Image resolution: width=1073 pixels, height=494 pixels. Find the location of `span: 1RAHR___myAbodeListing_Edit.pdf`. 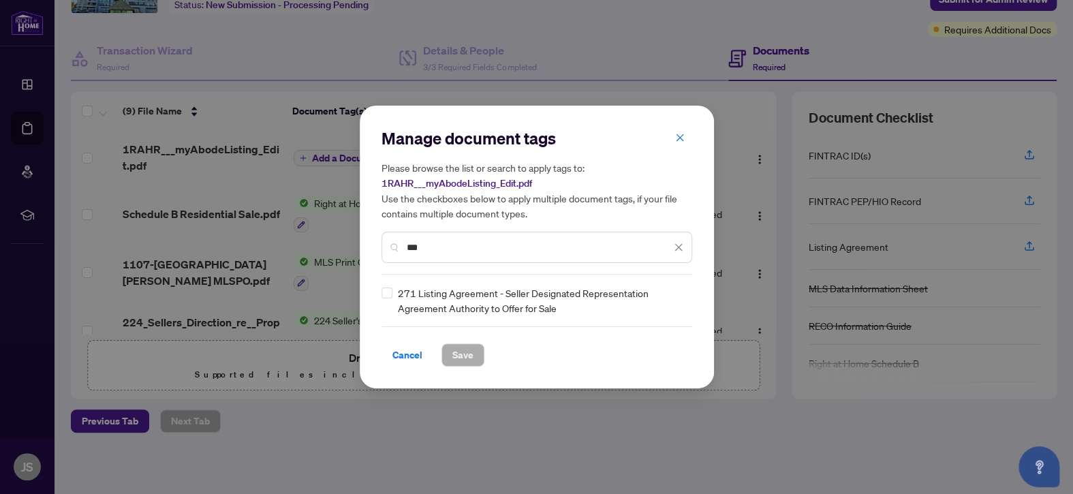

span: 1RAHR___myAbodeListing_Edit.pdf is located at coordinates (456, 183).